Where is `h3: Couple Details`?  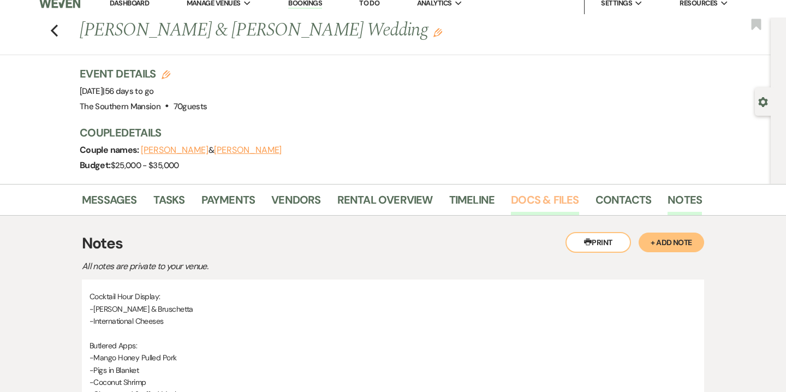
h3: Couple Details is located at coordinates (385, 133).